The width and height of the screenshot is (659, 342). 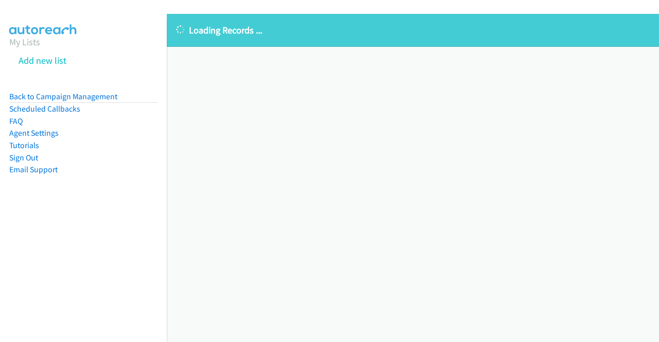 I want to click on p: Loading Records ..., so click(x=413, y=30).